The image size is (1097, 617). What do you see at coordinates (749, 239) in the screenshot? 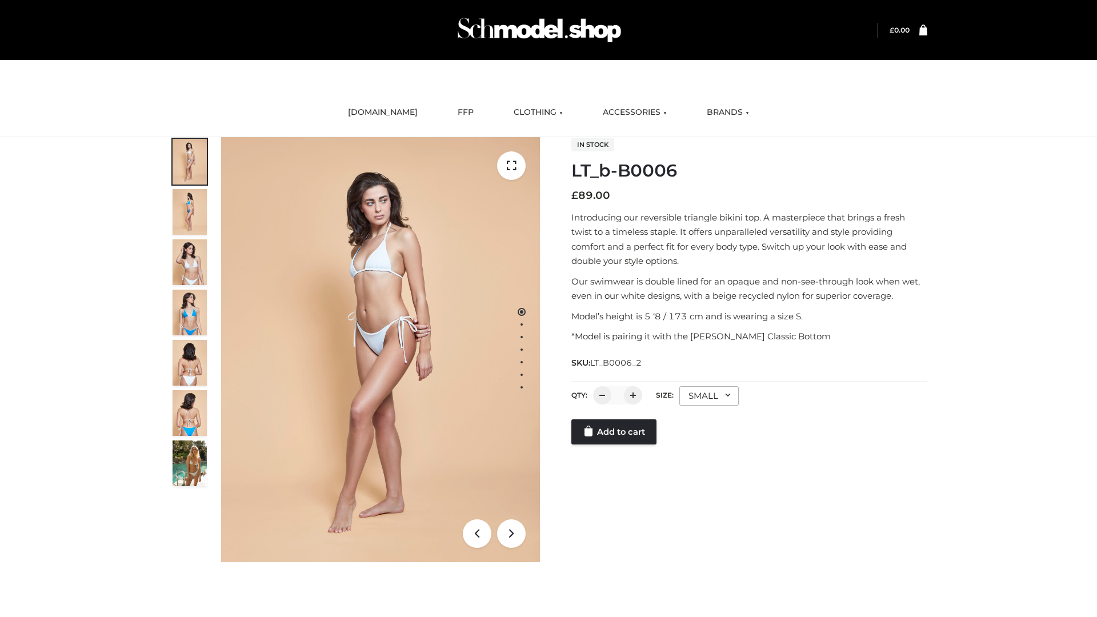
I see `p: Introducing our reversible triangle bikini top. A masterpiece that brings a fresh twist to a time...` at bounding box center [749, 239].